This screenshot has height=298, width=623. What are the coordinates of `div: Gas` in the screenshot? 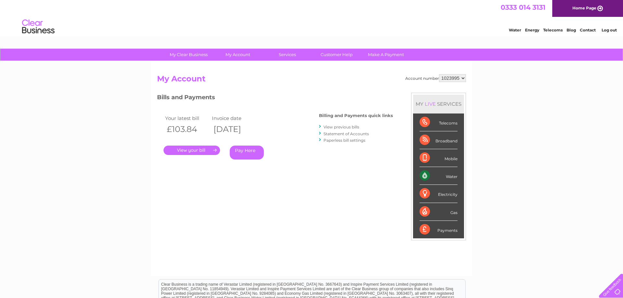 It's located at (438, 212).